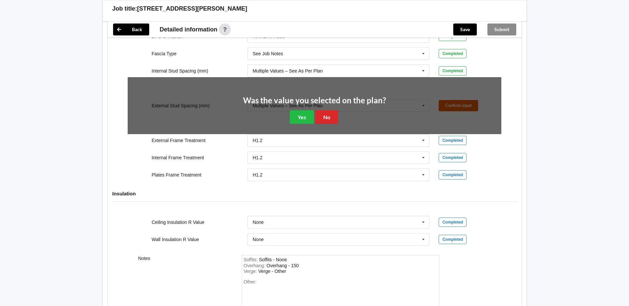 The image size is (629, 306). Describe the element at coordinates (250, 282) in the screenshot. I see `span: Other:` at that location.